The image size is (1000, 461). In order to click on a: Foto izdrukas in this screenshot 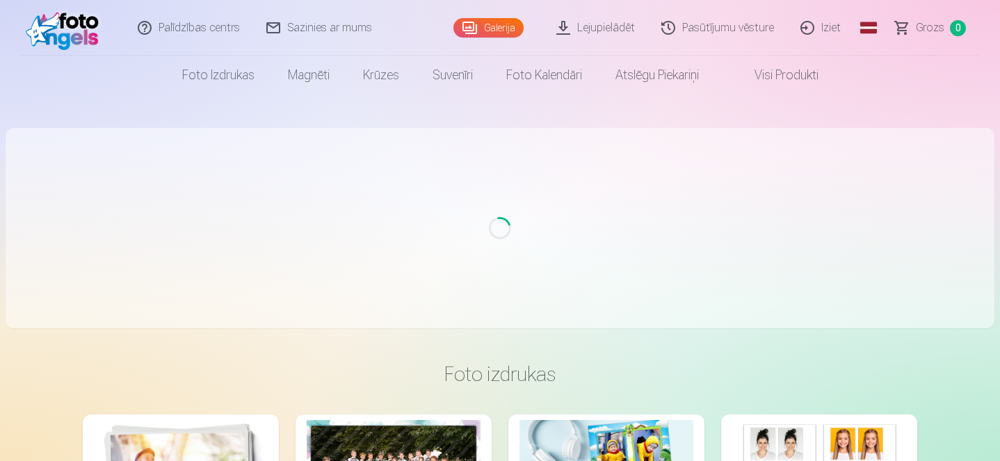, I will do `click(218, 75)`.